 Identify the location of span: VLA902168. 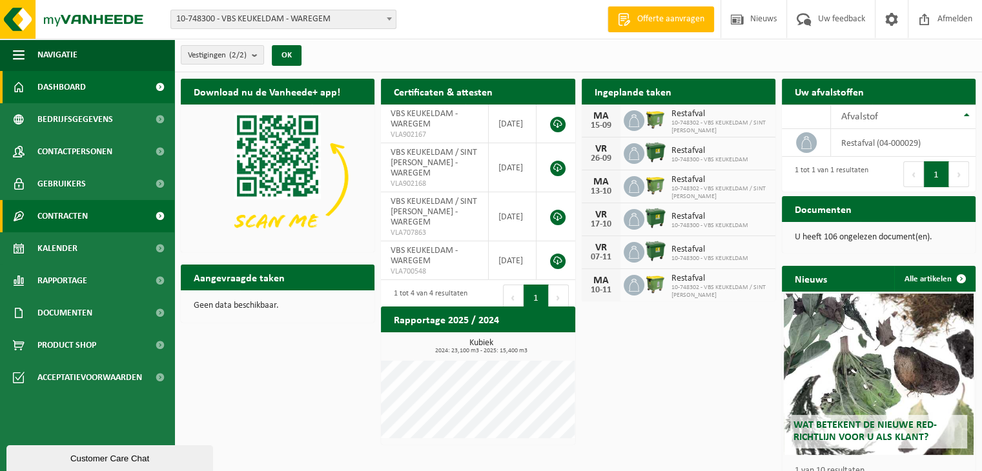
(434, 184).